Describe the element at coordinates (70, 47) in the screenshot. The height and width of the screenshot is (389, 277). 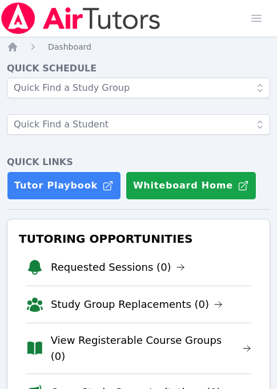
I see `a: Dashboard` at that location.